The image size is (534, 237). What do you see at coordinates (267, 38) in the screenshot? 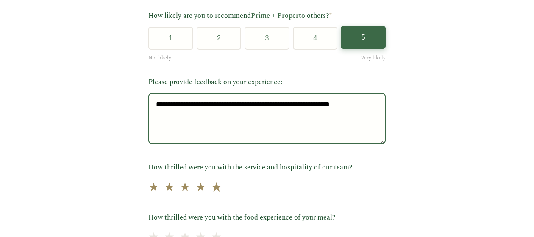
I see `button: 3` at bounding box center [267, 38].